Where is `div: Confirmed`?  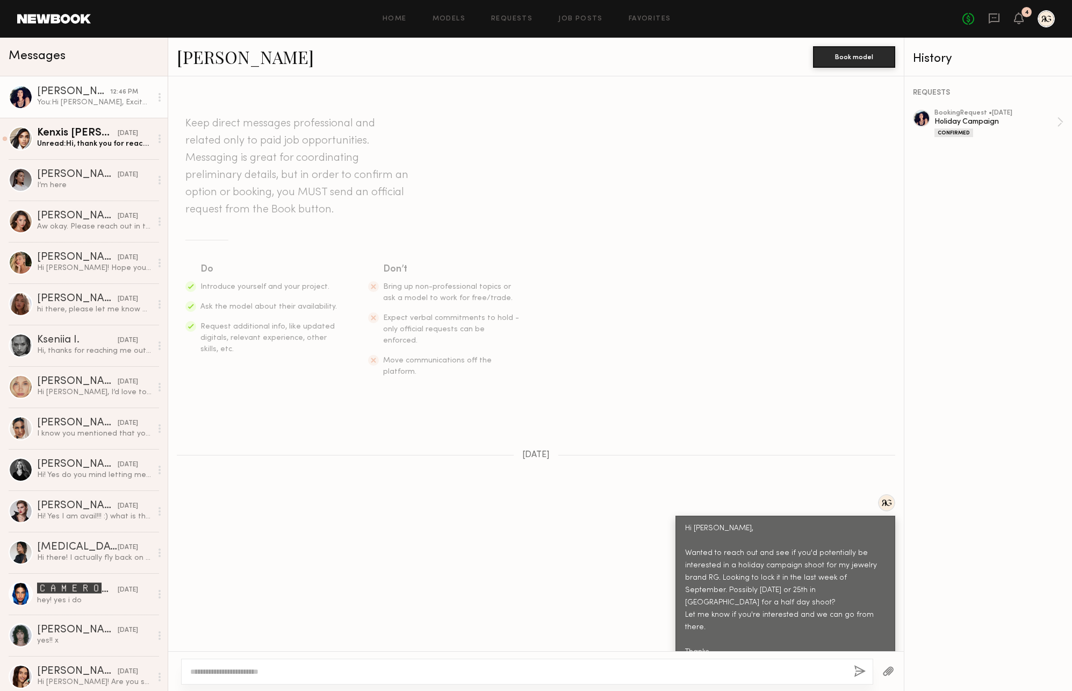
div: Confirmed is located at coordinates (954, 133).